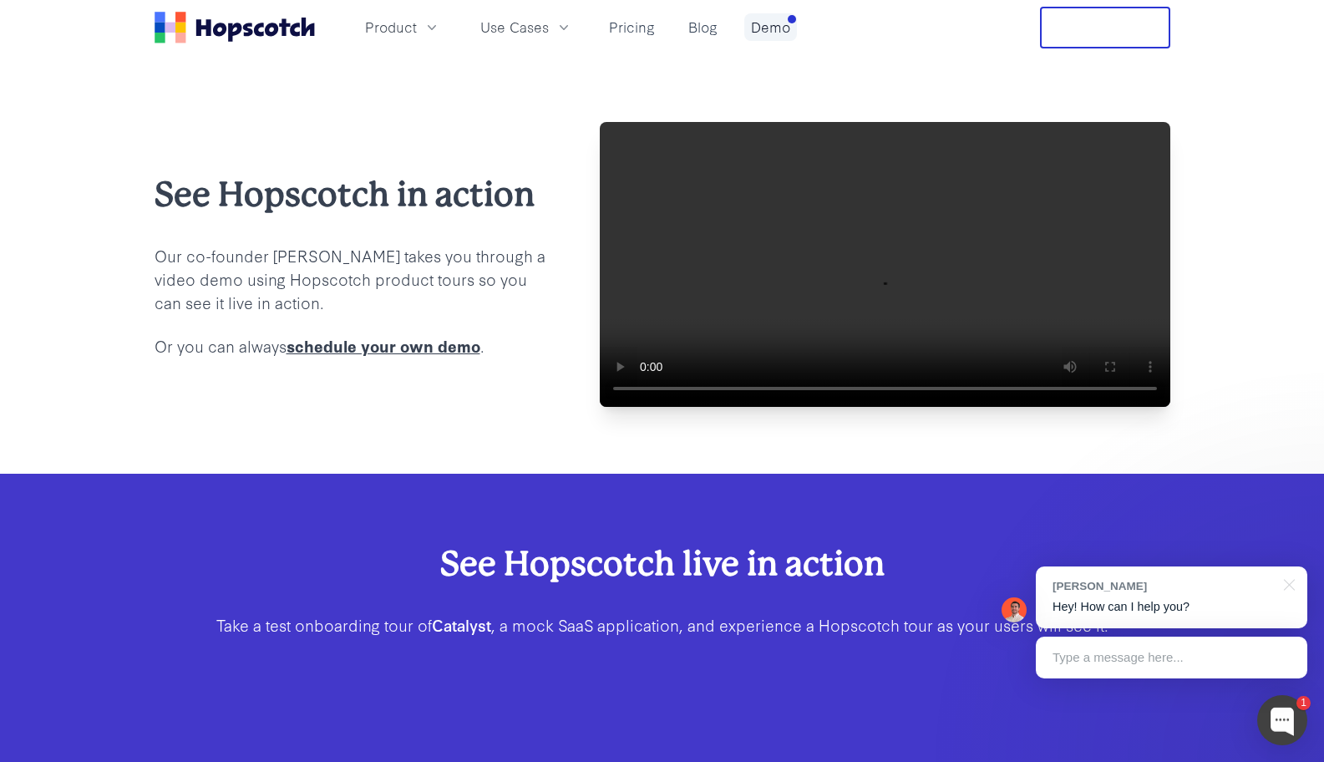 The image size is (1324, 762). What do you see at coordinates (703, 27) in the screenshot?
I see `a: Blog` at bounding box center [703, 27].